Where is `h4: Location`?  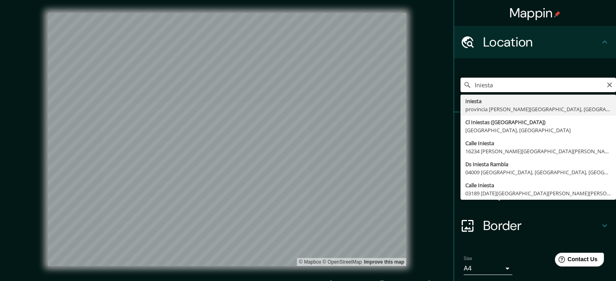
h4: Location is located at coordinates (541, 42).